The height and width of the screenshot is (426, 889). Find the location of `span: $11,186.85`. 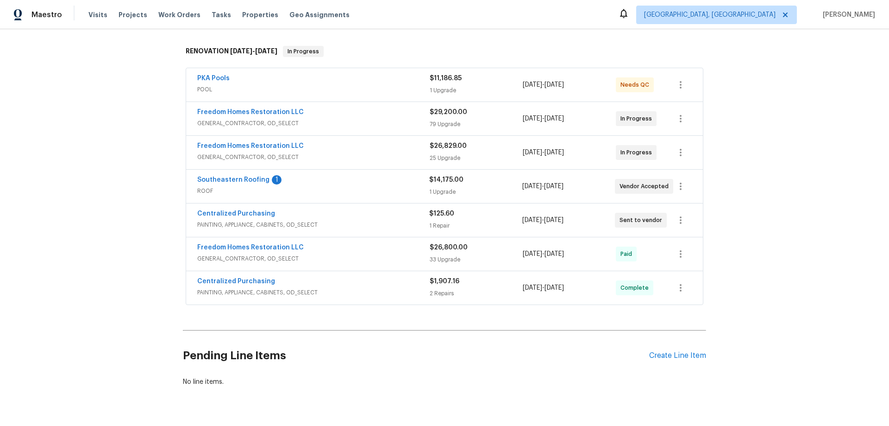

span: $11,186.85 is located at coordinates (446, 78).